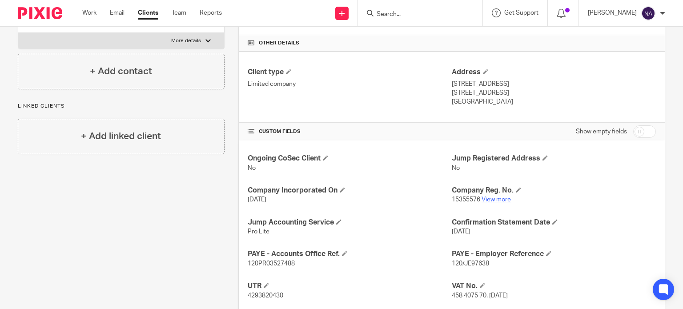 This screenshot has height=309, width=683. What do you see at coordinates (121, 136) in the screenshot?
I see `h4: + Add linked client` at bounding box center [121, 136].